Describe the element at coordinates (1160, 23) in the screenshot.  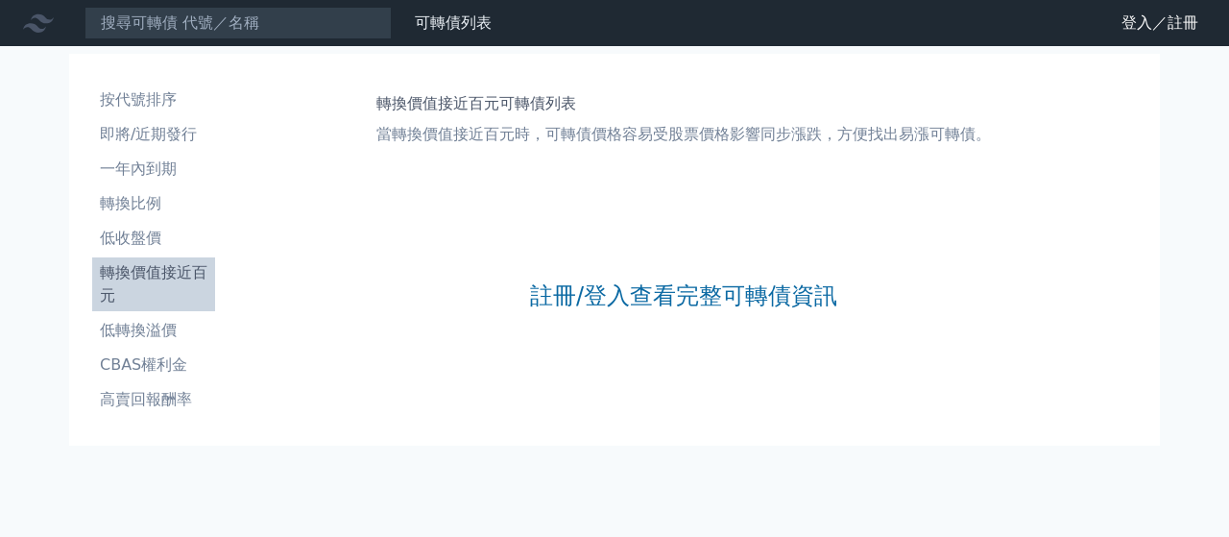
I see `a: 登入／註冊` at that location.